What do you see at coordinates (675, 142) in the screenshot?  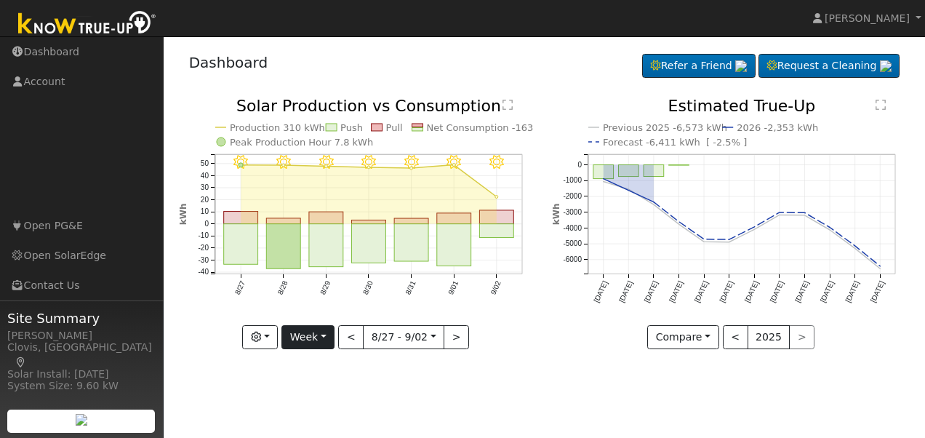 I see `text: Forecast -6,411 kWh [ -2.5% ]` at bounding box center [675, 142].